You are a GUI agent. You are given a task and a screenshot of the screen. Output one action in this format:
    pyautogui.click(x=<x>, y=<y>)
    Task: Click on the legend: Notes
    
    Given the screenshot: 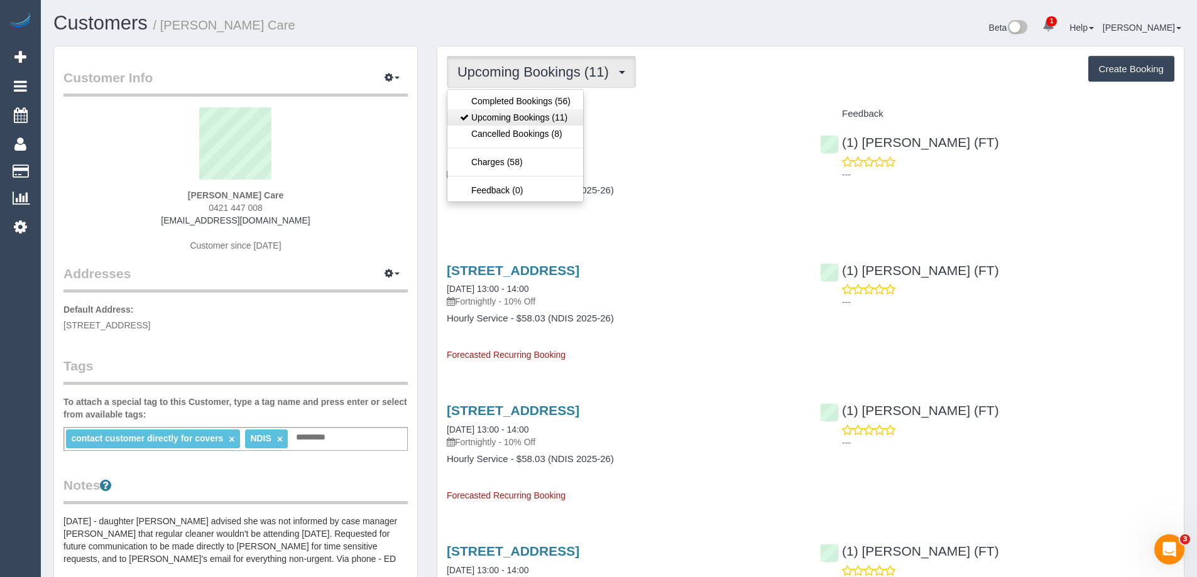 What is the action you would take?
    pyautogui.click(x=236, y=490)
    